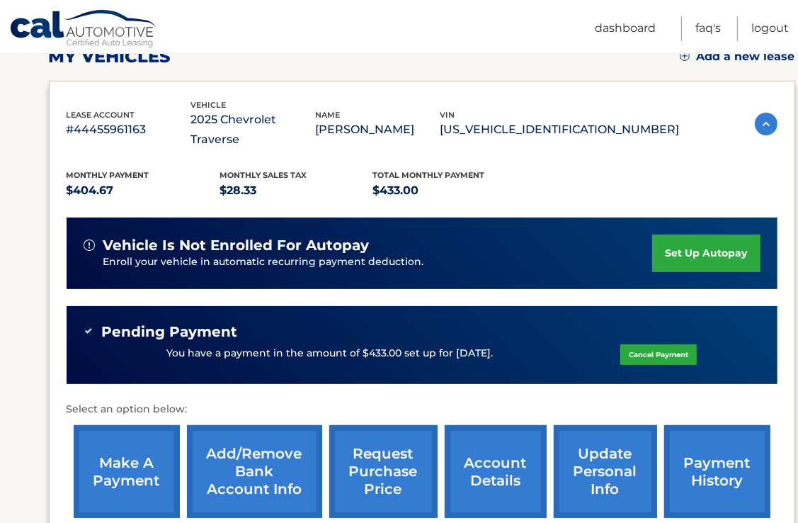 The width and height of the screenshot is (798, 523). I want to click on a: request purchase price, so click(383, 471).